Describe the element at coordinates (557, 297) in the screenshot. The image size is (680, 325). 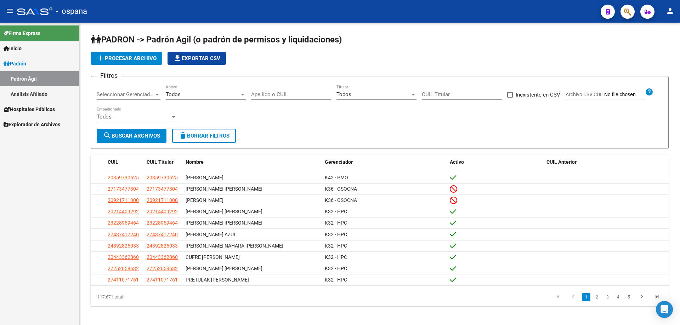
I see `a: go to first page` at that location.